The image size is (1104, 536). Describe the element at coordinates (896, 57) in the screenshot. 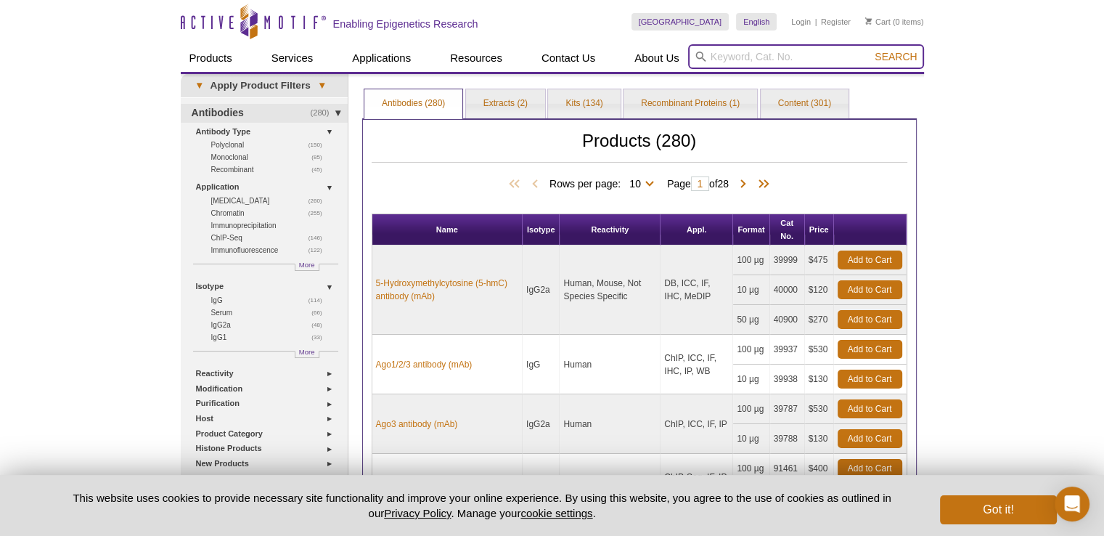

I see `button: Search` at that location.